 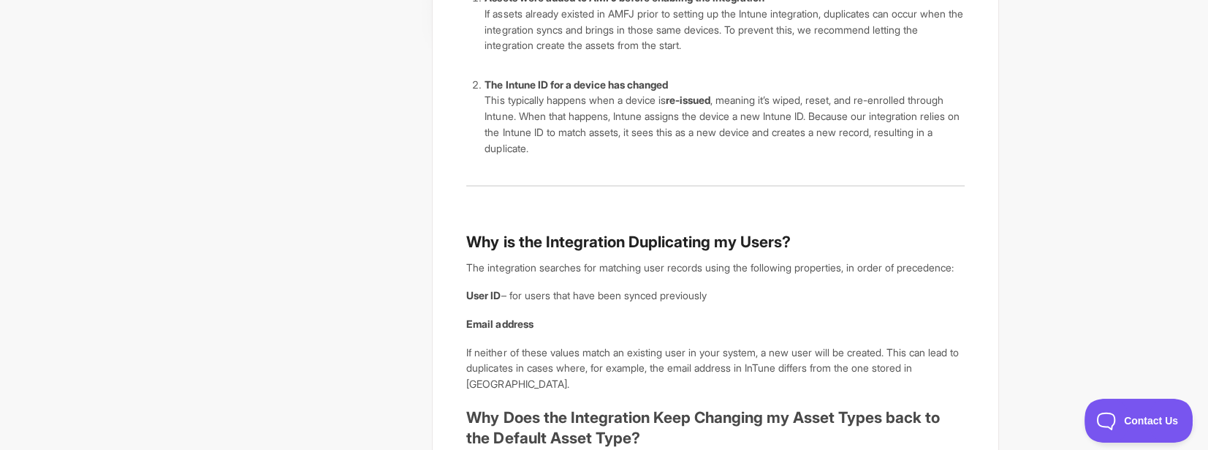 What do you see at coordinates (702, 427) in the screenshot?
I see `strong: Why Does the Integration Keep Changing my Asset Types back to the Default Asset Type?` at bounding box center [702, 427].